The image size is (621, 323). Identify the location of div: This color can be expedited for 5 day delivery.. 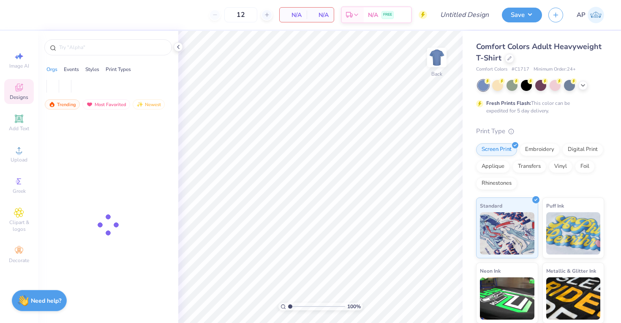
(539, 107).